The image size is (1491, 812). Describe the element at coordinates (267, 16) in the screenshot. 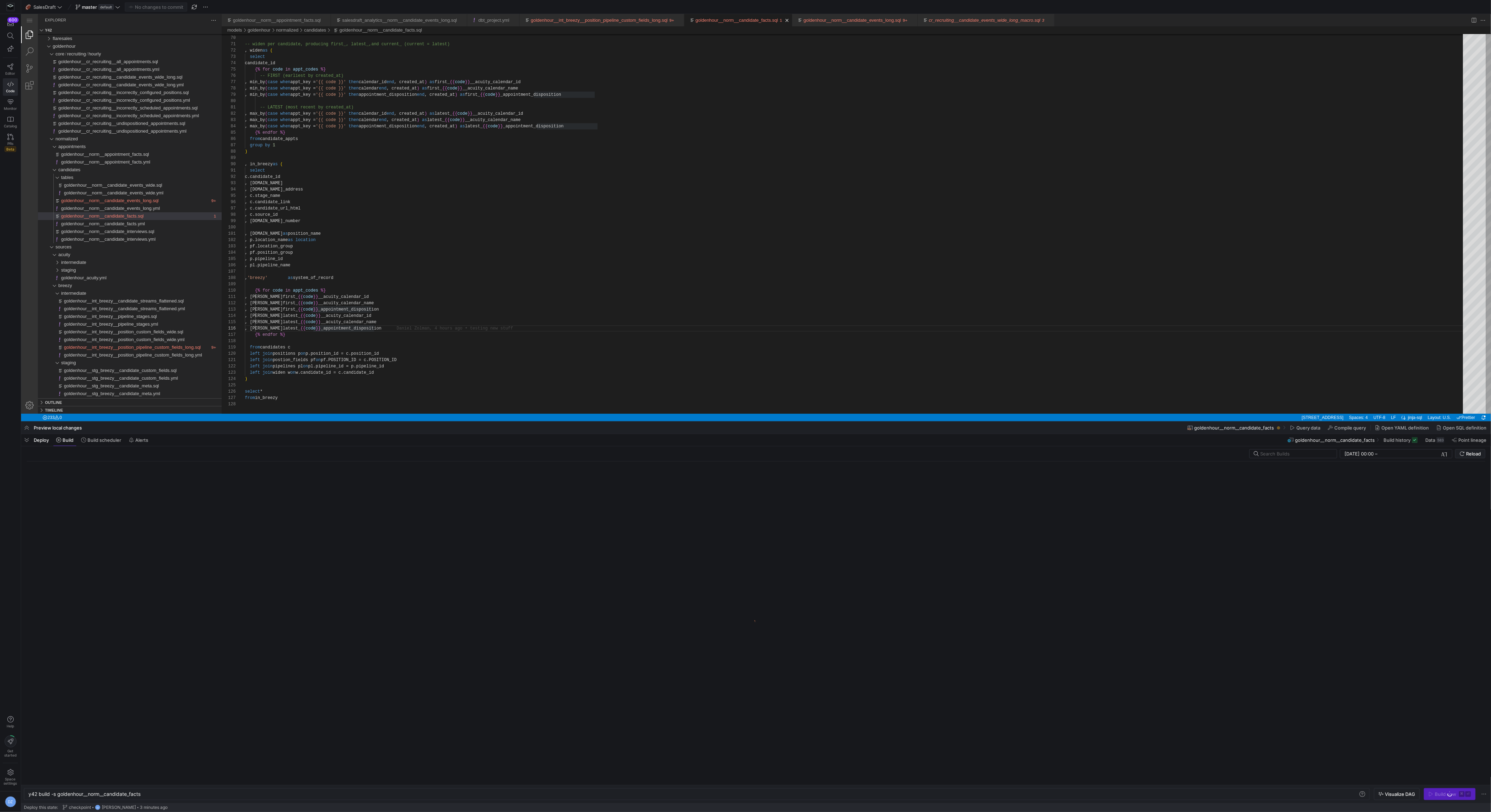

I see `a: normalized` at that location.